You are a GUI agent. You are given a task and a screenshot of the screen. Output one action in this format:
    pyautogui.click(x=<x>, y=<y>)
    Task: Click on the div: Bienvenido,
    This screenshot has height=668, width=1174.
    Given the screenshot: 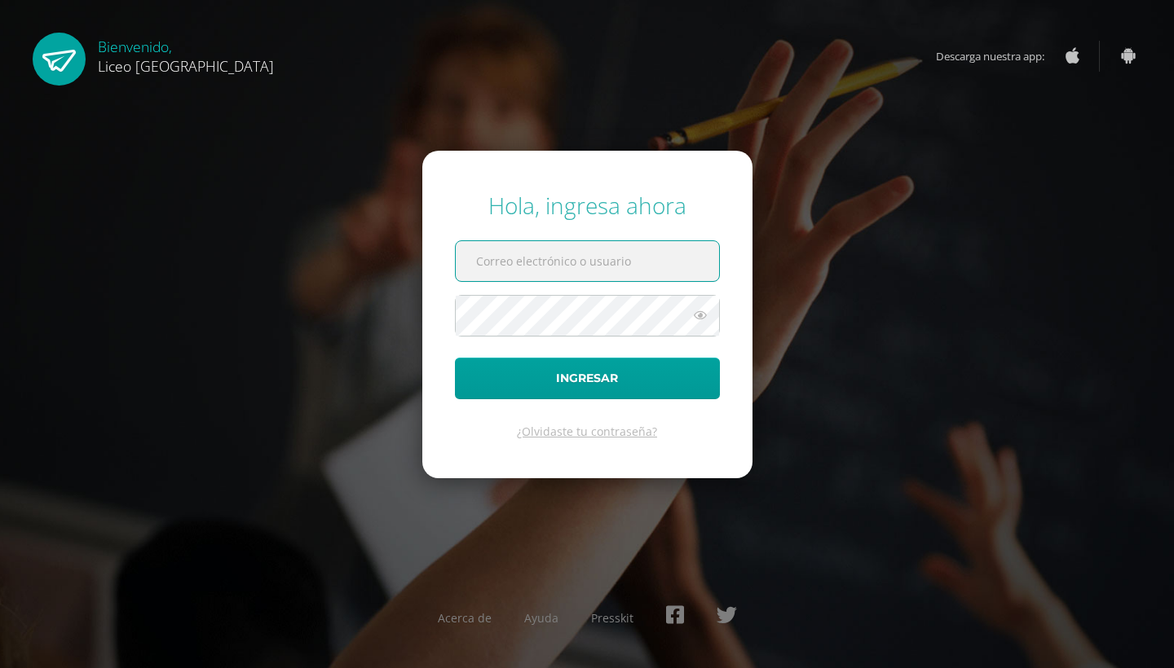 What is the action you would take?
    pyautogui.click(x=186, y=54)
    